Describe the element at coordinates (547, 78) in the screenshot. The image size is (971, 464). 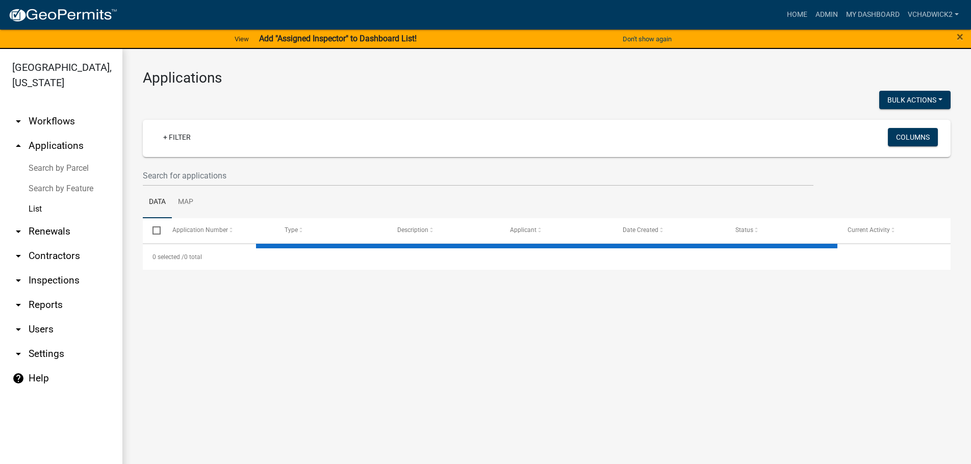
I see `h3: Applications` at that location.